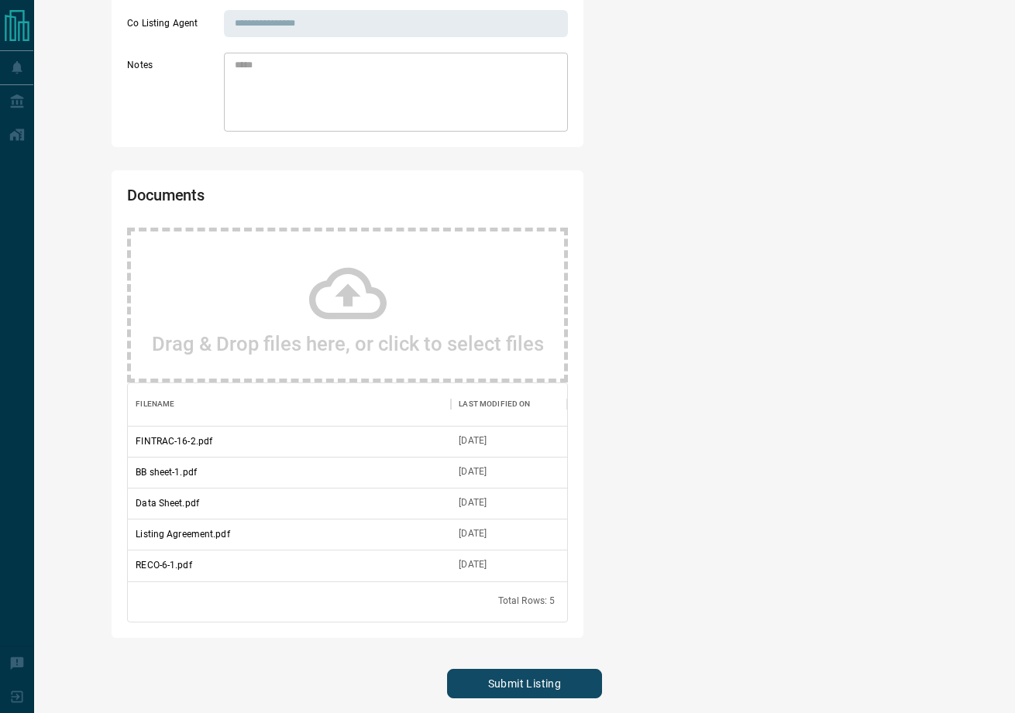  I want to click on p: RECO-6-1.pdf, so click(163, 565).